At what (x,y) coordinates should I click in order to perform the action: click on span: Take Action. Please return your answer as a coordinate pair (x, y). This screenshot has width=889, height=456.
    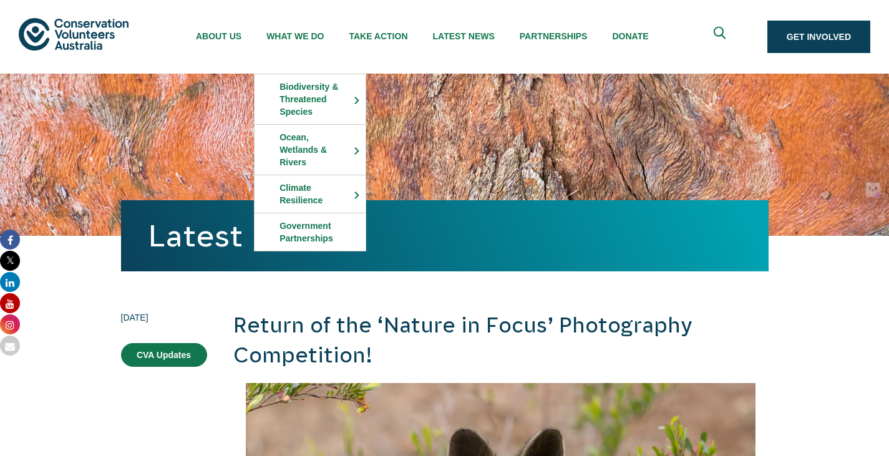
    Looking at the image, I should click on (378, 36).